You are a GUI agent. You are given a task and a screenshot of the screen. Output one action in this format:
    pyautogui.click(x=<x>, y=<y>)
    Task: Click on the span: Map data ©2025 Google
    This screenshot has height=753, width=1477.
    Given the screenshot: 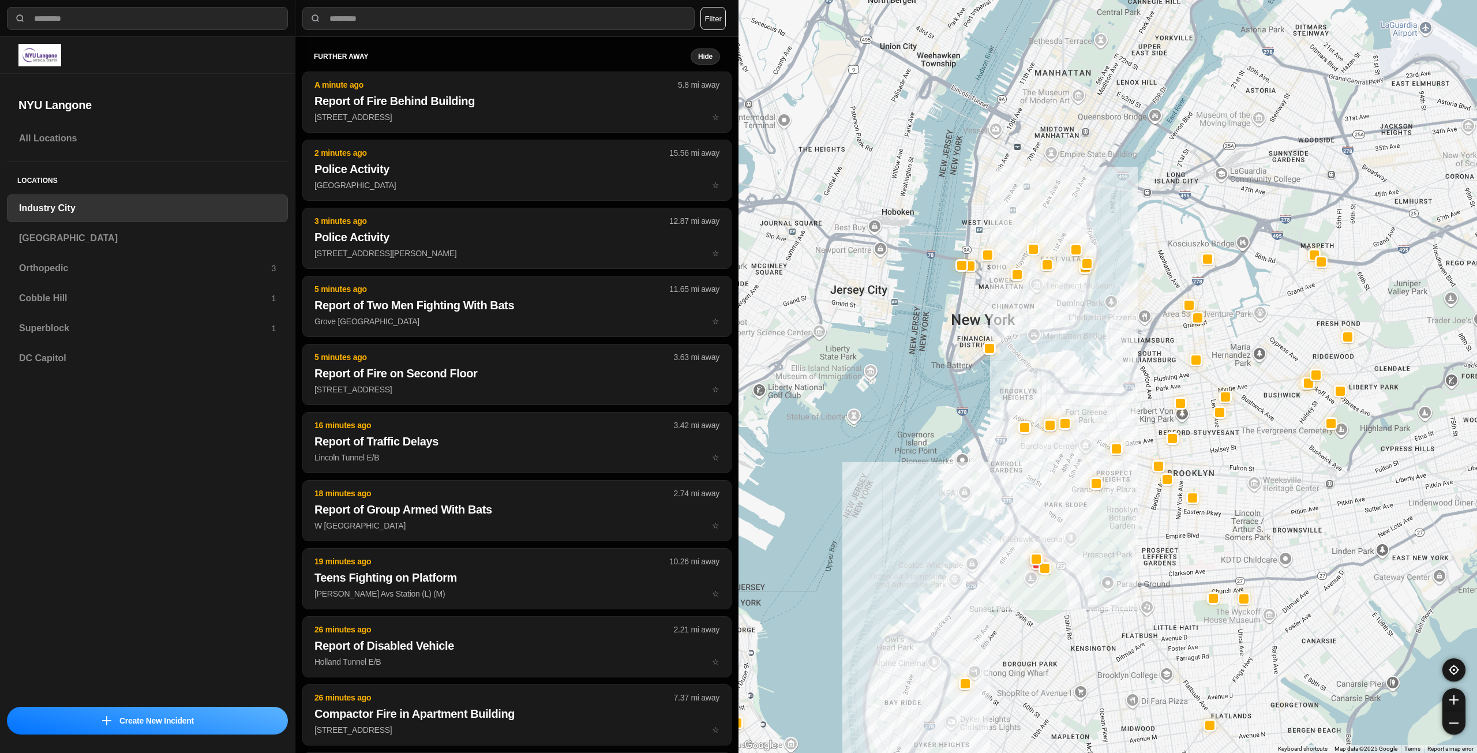 What is the action you would take?
    pyautogui.click(x=1366, y=748)
    